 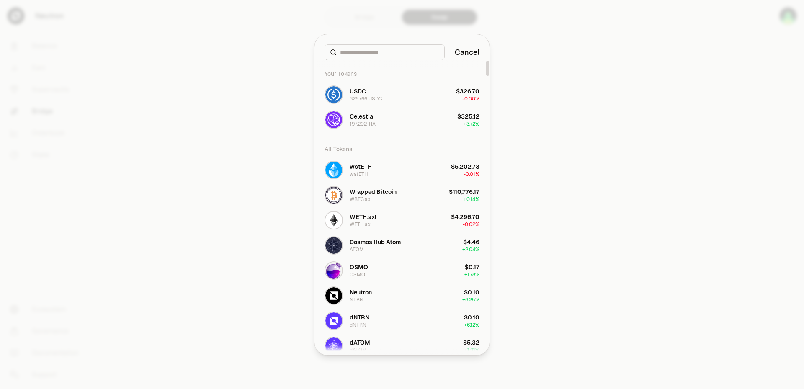 What do you see at coordinates (472, 350) in the screenshot?
I see `span: + 1.91%` at bounding box center [472, 350].